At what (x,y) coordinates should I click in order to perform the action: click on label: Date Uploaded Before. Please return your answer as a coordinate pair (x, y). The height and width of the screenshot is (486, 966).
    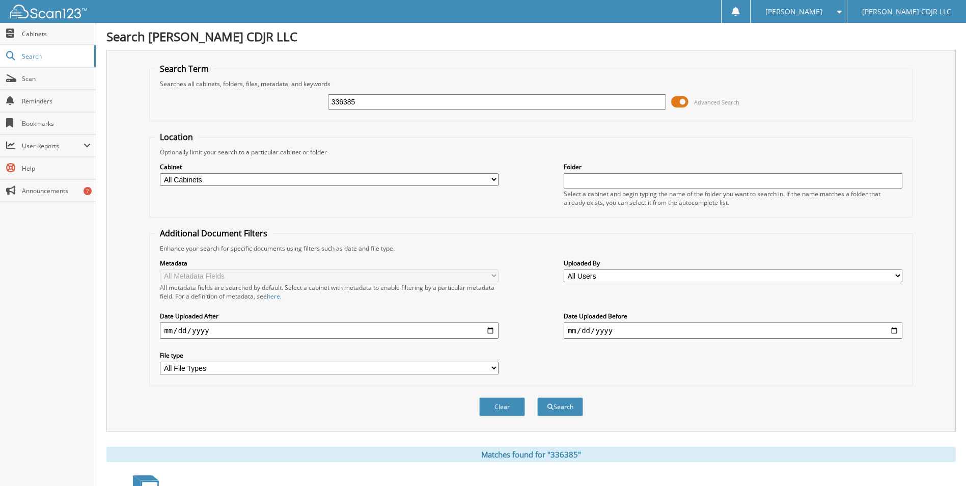
    Looking at the image, I should click on (733, 316).